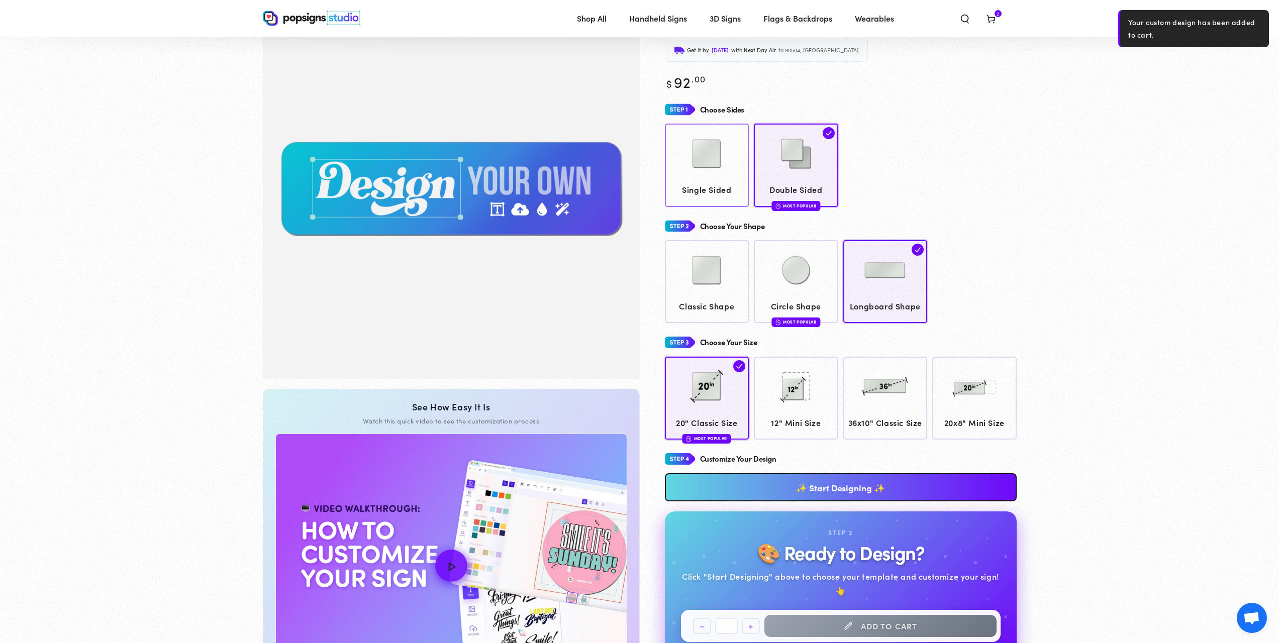 Image resolution: width=1279 pixels, height=643 pixels. Describe the element at coordinates (312, 18) in the screenshot. I see `img: Popsigns Studio` at that location.